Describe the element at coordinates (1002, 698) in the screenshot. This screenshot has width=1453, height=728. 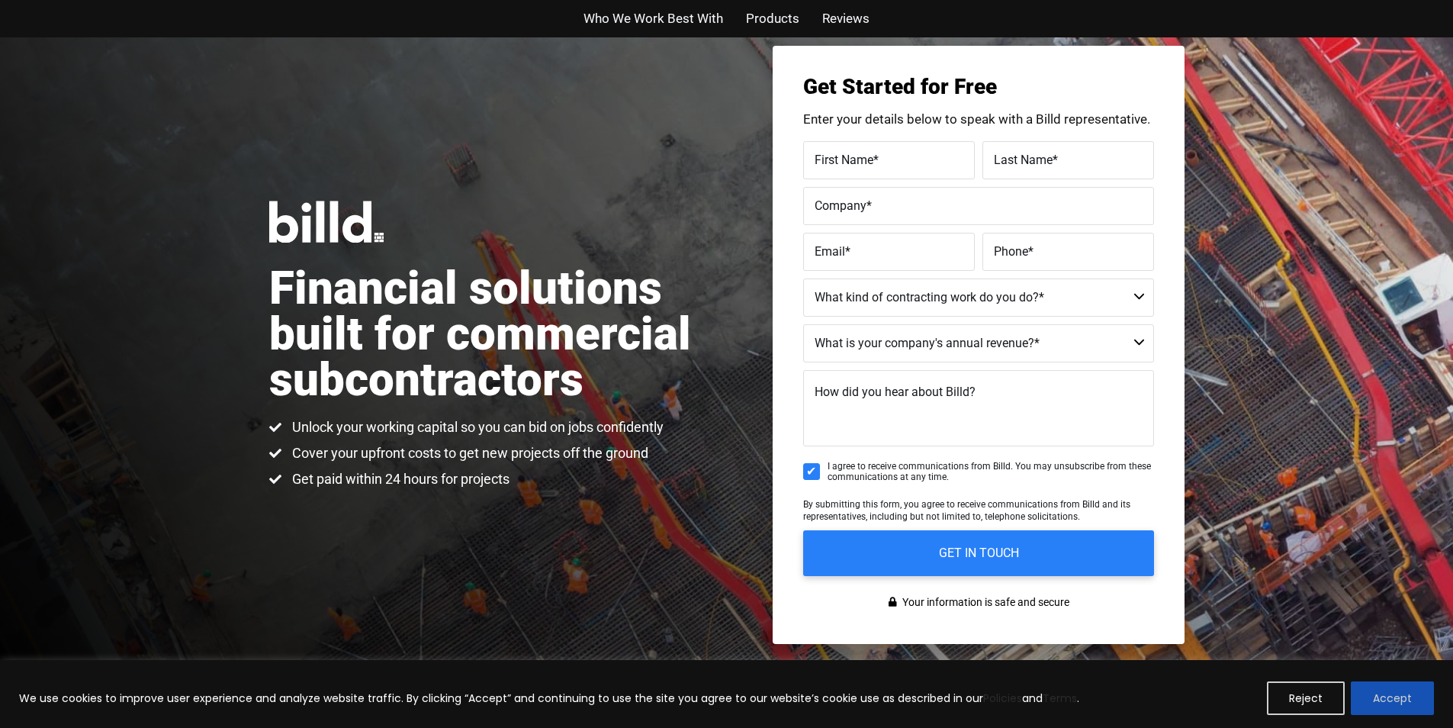
I see `a: Policies` at that location.